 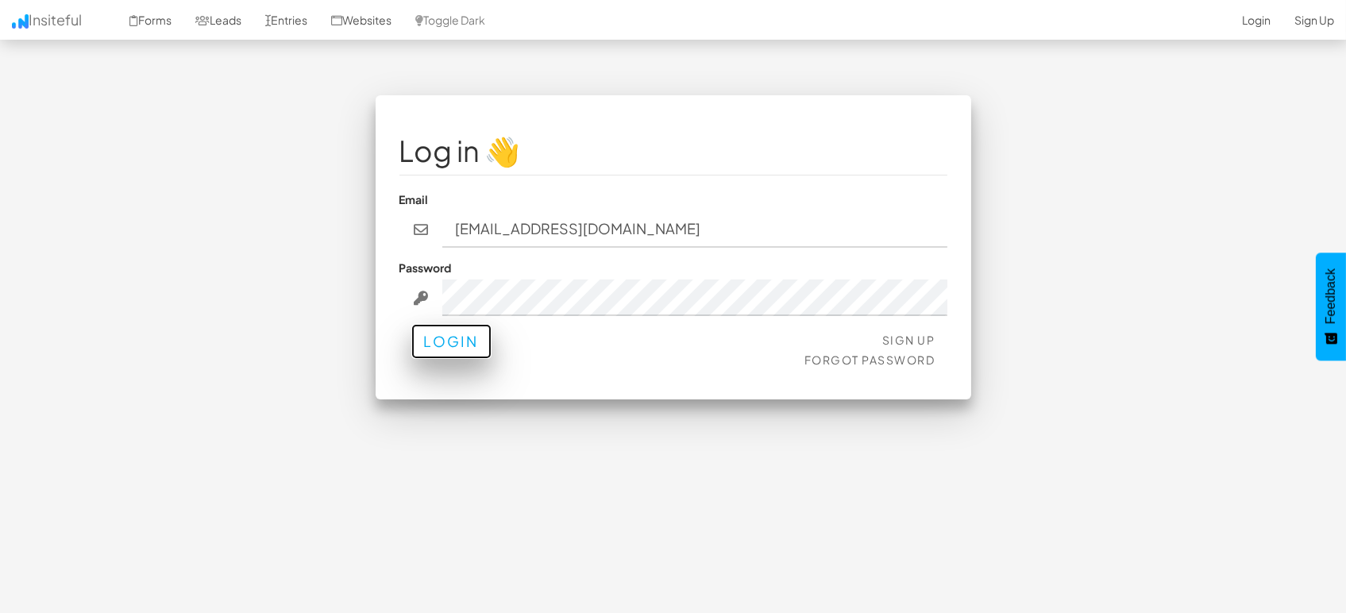 What do you see at coordinates (908, 340) in the screenshot?
I see `a: Sign Up` at bounding box center [908, 340].